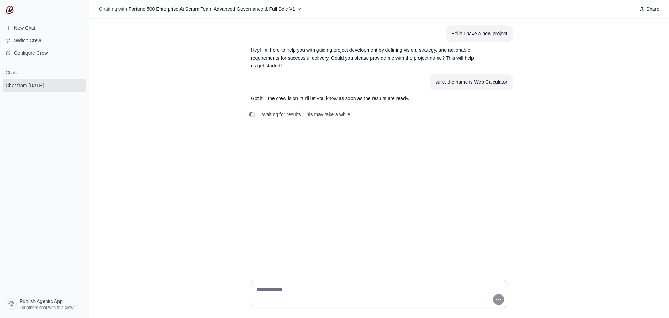 The height and width of the screenshot is (318, 669). What do you see at coordinates (212, 9) in the screenshot?
I see `span: Fortune 500 Enterprise Ai Scrum Team Advanced Governance & Full Sdlc V1` at bounding box center [212, 9].